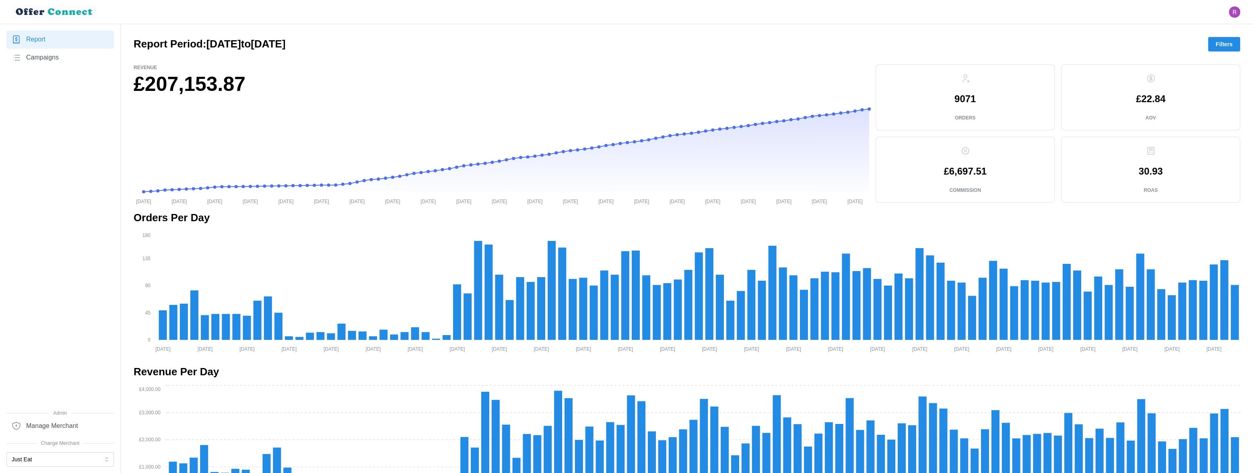 This screenshot has width=1253, height=473. Describe the element at coordinates (1234, 12) in the screenshot. I see `button: Open user button` at that location.